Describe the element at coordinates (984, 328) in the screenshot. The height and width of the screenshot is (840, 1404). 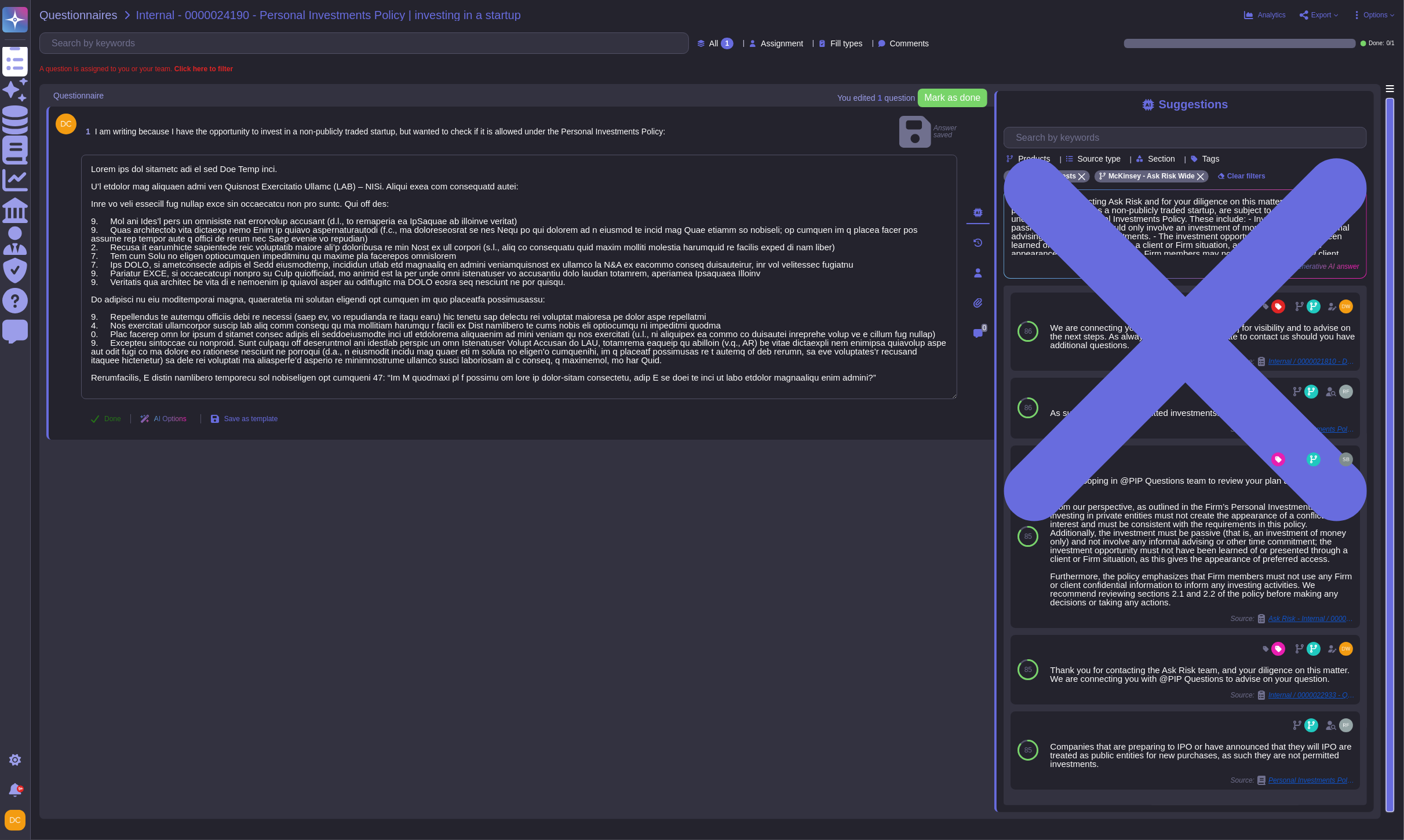
I see `span: 0` at that location.